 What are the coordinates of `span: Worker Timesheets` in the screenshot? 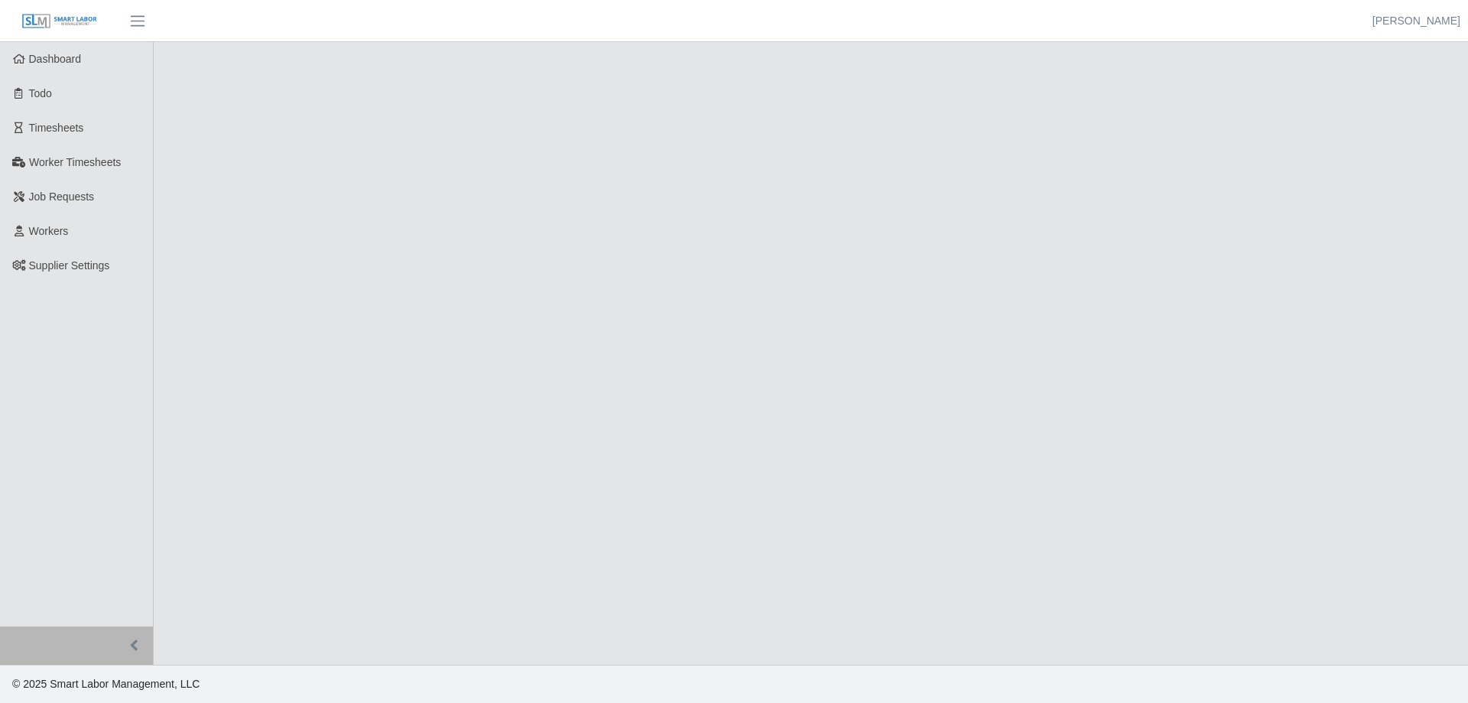 It's located at (75, 162).